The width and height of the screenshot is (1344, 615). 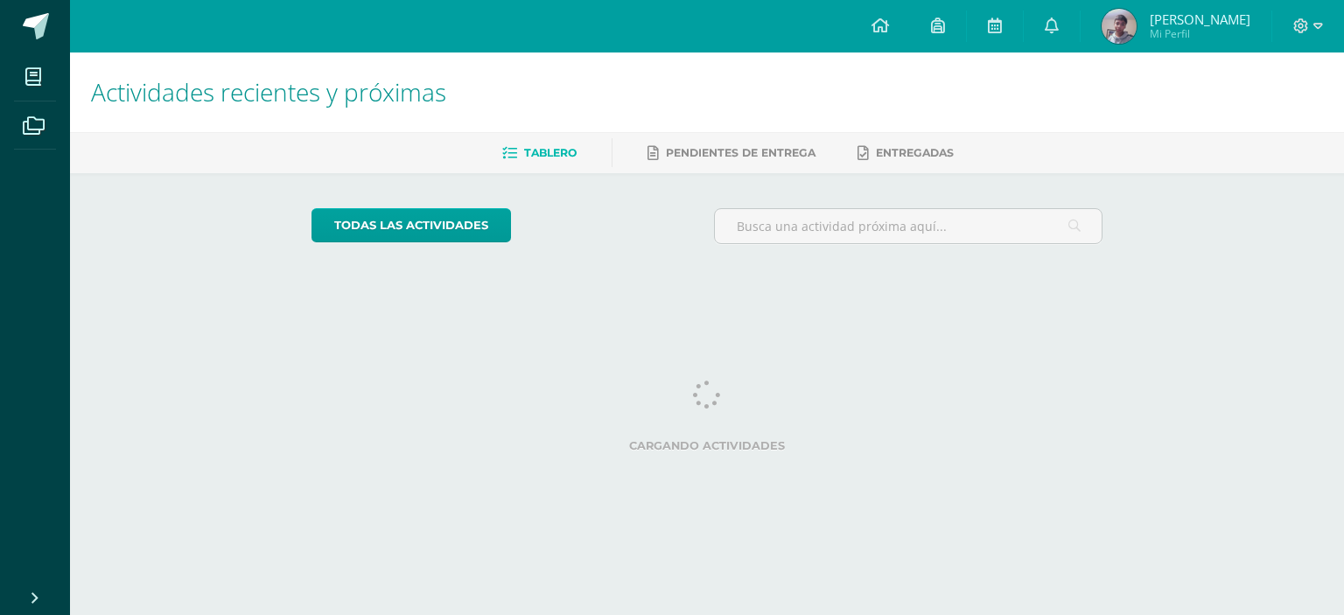 I want to click on a: Entregadas, so click(x=906, y=153).